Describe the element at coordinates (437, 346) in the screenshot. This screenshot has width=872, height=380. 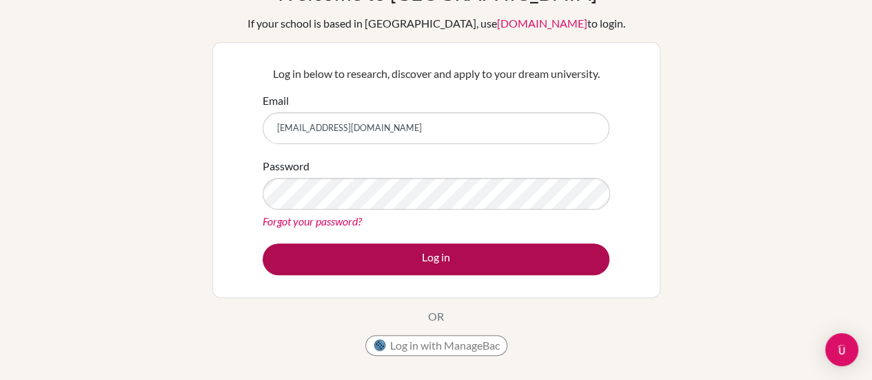
I see `button: Log in with ManageBac` at that location.